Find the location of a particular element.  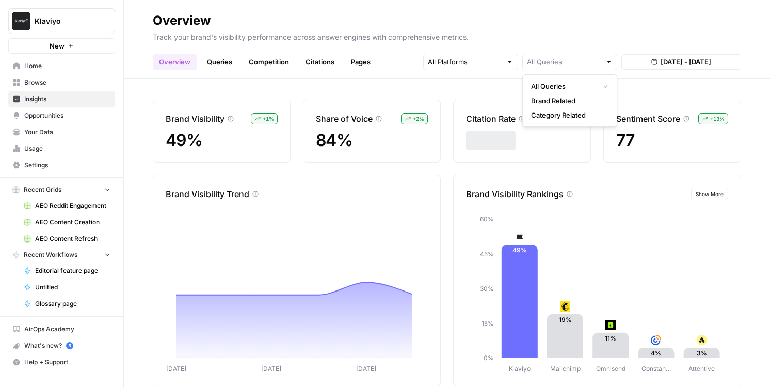

span: Brand Related is located at coordinates (568, 101).